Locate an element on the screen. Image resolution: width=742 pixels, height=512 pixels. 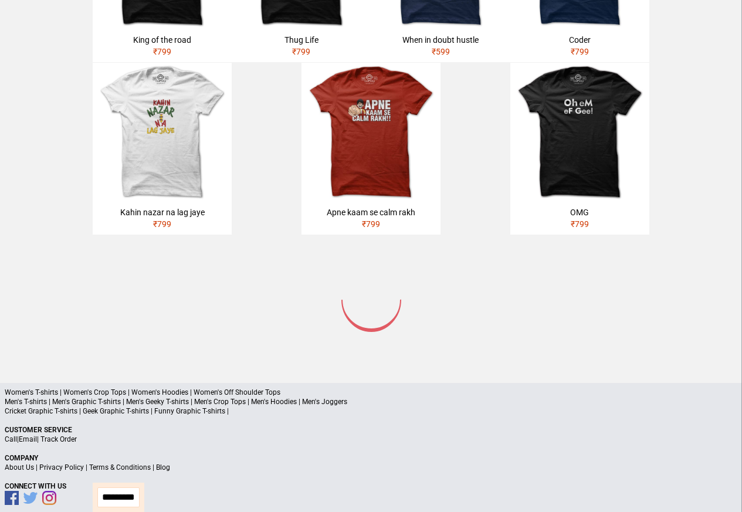
a: Track Order is located at coordinates (59, 439).